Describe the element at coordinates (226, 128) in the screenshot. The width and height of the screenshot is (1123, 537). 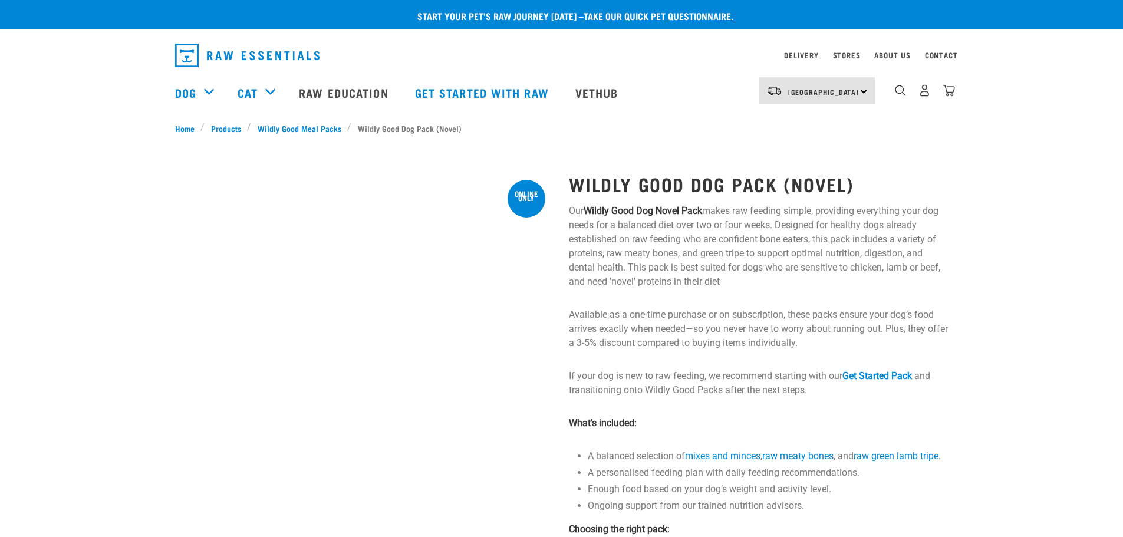
I see `a: Products` at that location.